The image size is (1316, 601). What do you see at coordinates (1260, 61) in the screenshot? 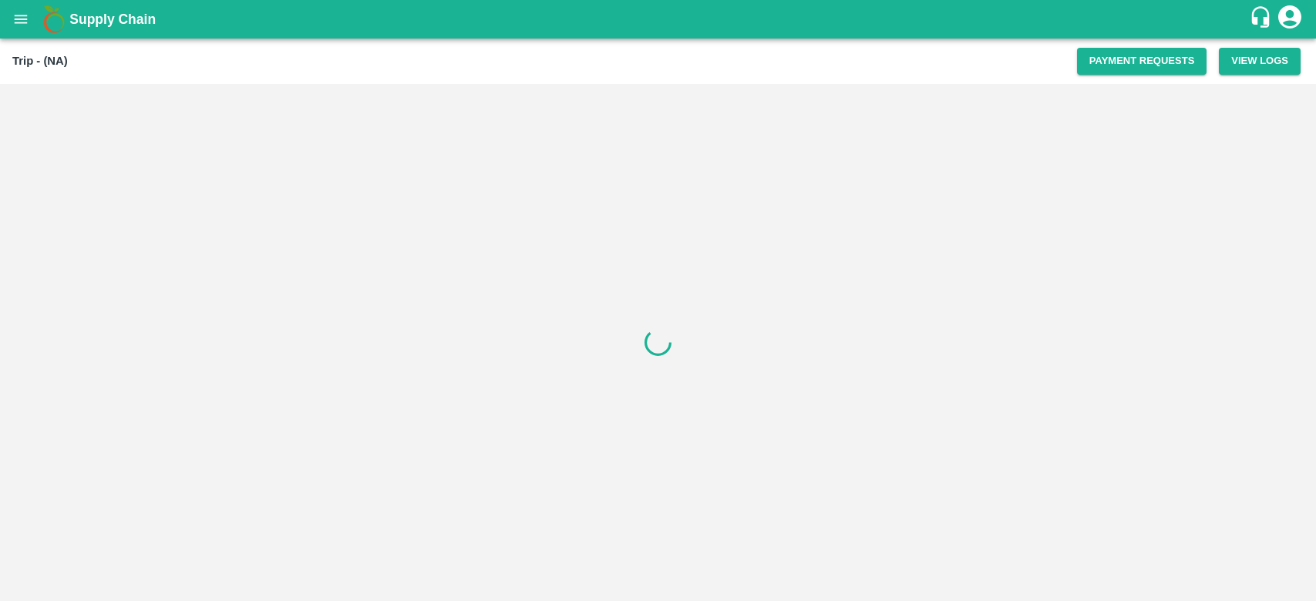
I see `button: View Logs` at bounding box center [1260, 61].